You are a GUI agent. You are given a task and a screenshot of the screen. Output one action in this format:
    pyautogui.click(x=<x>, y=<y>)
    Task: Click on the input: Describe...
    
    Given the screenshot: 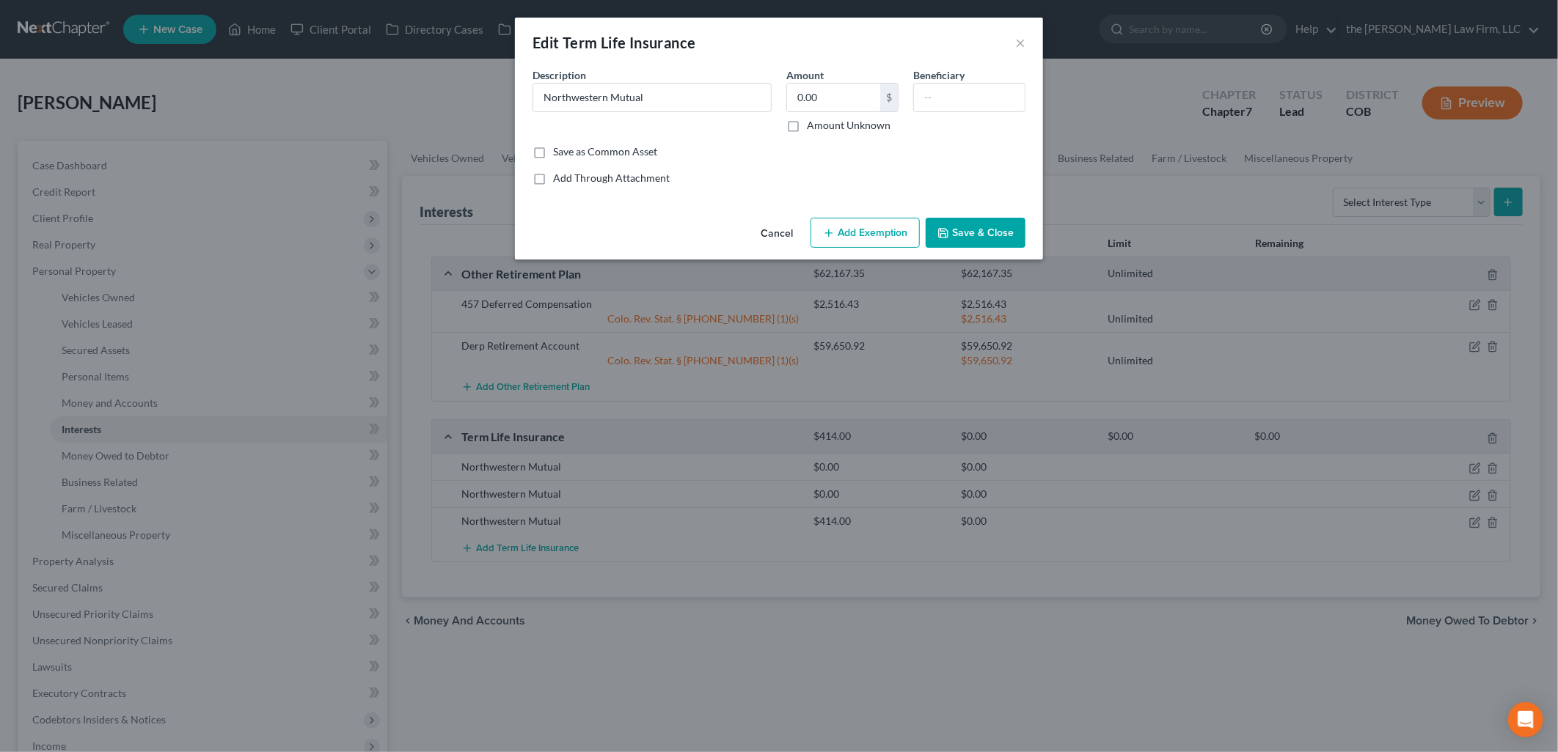 What is the action you would take?
    pyautogui.click(x=652, y=98)
    